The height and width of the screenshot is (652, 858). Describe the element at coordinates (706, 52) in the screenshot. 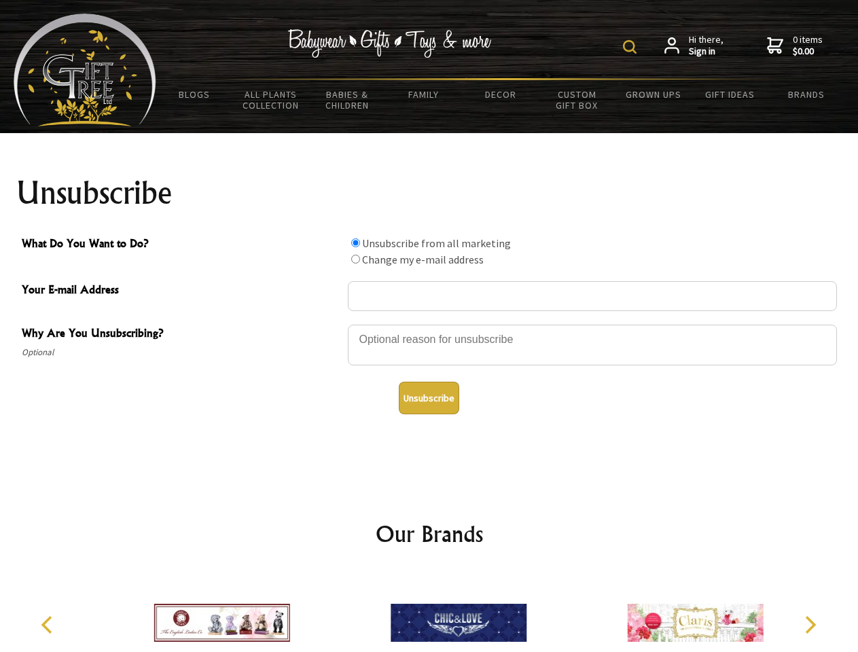

I see `strong: Sign in` at that location.